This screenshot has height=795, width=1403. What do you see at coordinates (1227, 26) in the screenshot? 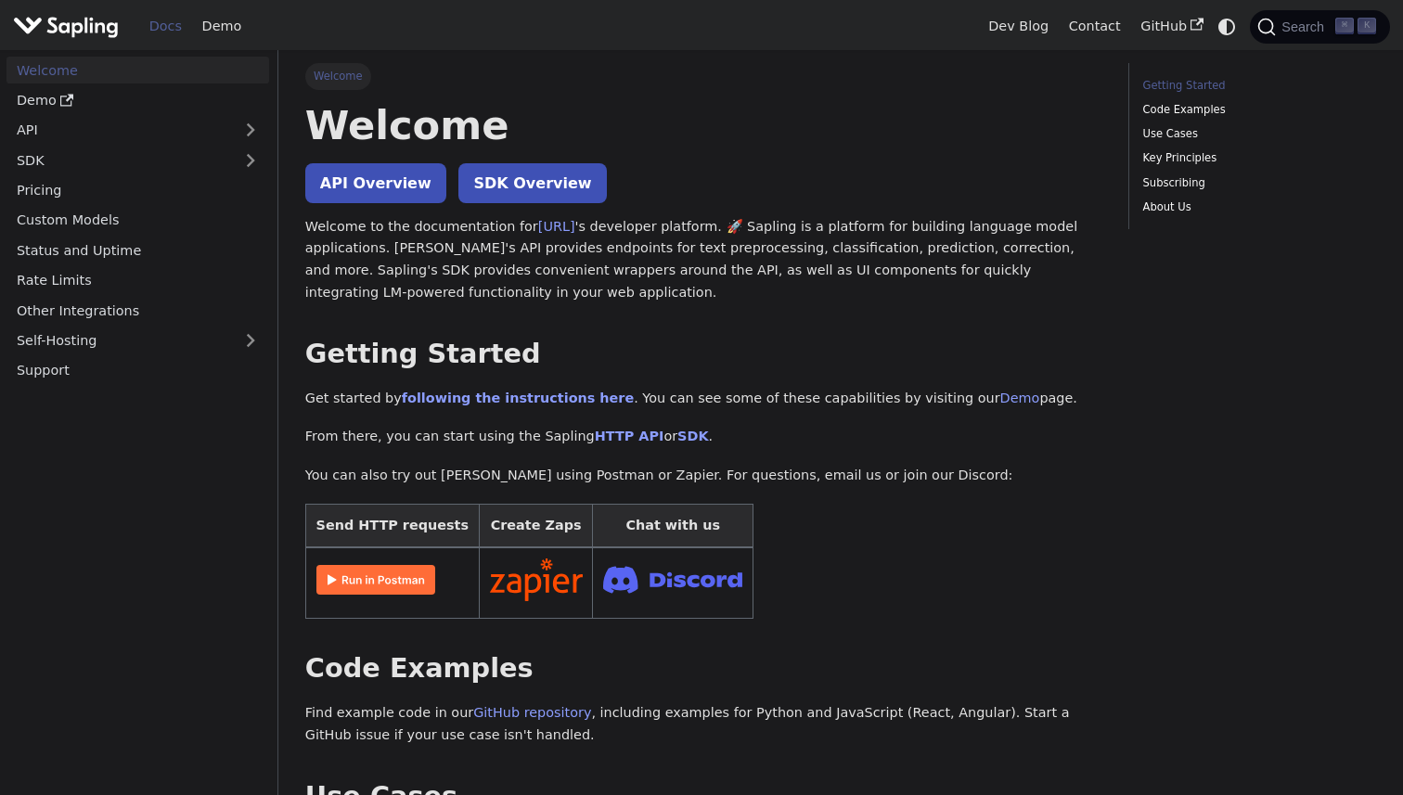
I see `button: Switch between dark and light mode (currently system mode)` at bounding box center [1227, 26].